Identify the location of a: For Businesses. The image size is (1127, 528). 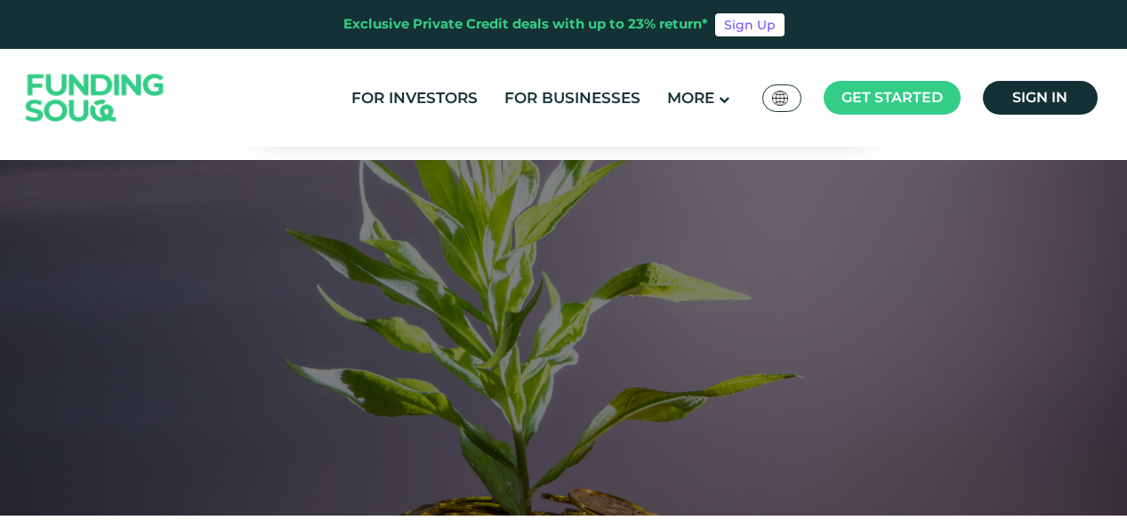
(572, 98).